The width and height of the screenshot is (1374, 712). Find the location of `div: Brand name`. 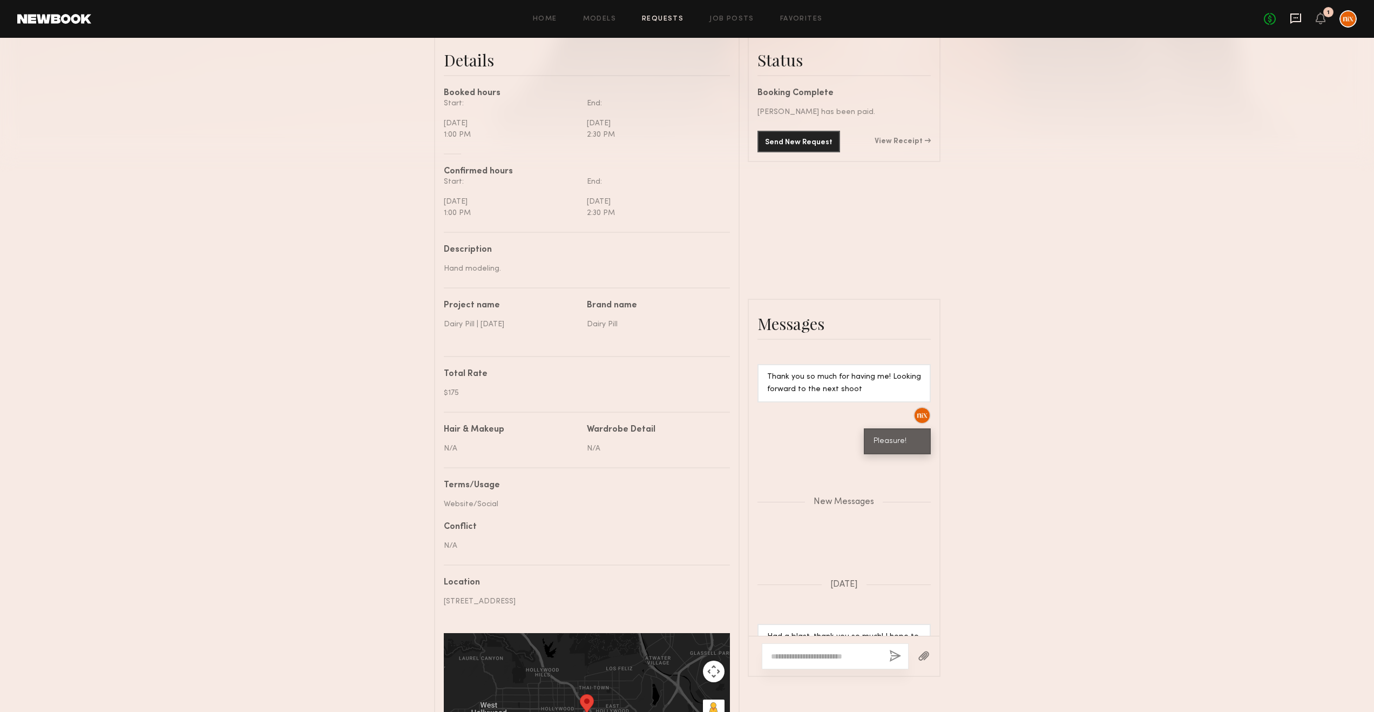

div: Brand name is located at coordinates (654, 306).